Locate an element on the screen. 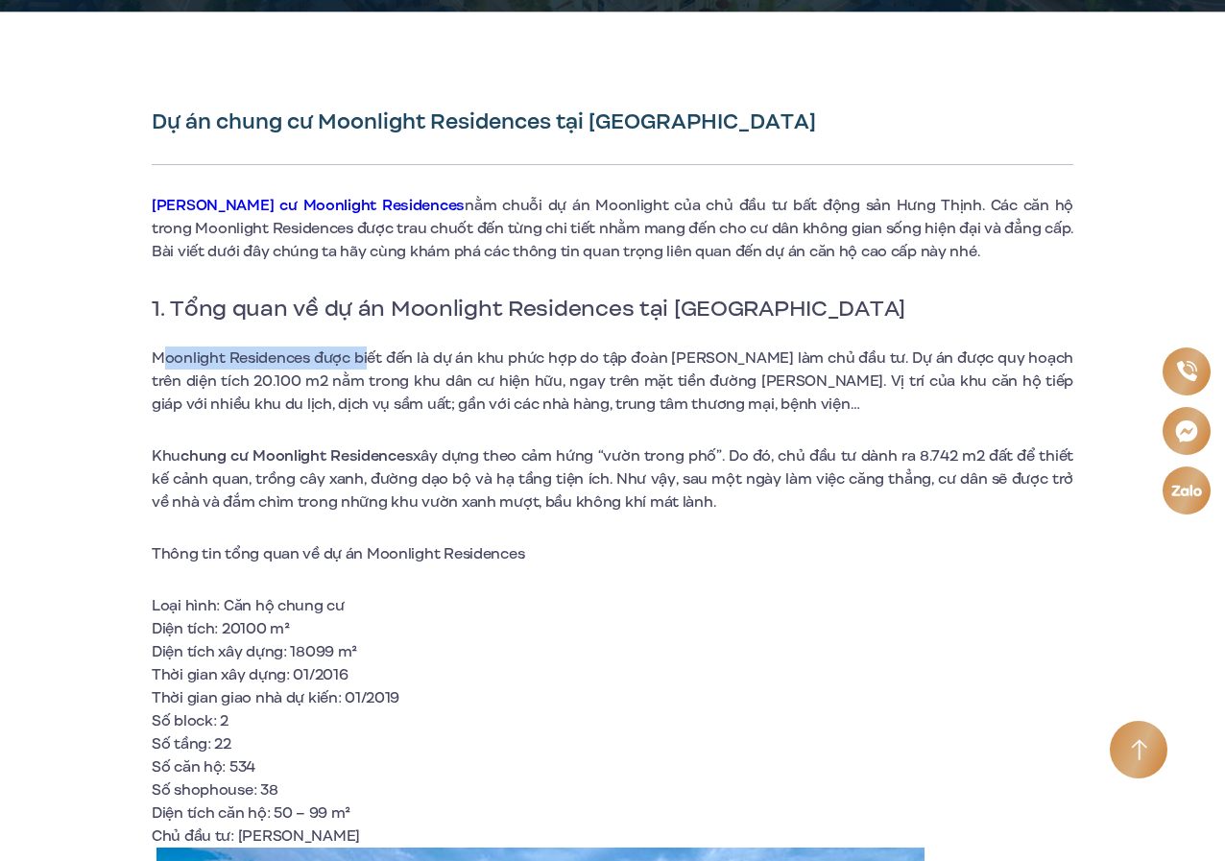  span: nằm chuỗi dự án Moonlight của chủ đầu tư bất động sản Hưng Thịnh. Các căn hộ trong Moonlight Resi... is located at coordinates (613, 229).